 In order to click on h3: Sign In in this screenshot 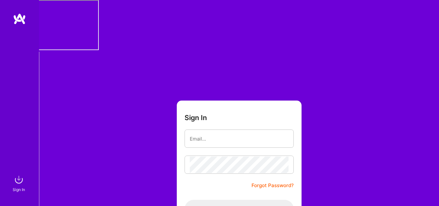, I will do `click(196, 117)`.